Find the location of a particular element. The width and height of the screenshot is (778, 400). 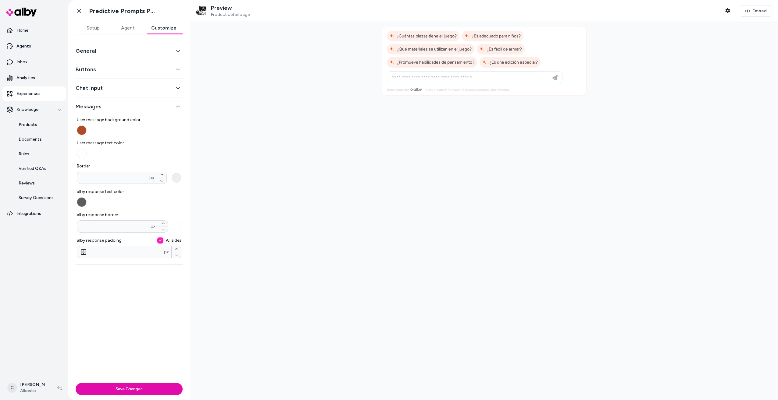

span: Embed is located at coordinates (759, 11).